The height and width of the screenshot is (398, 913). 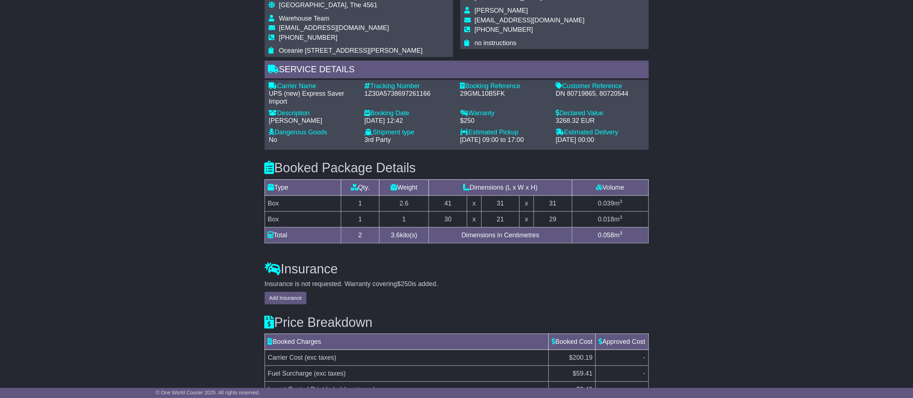 What do you see at coordinates (409, 94) in the screenshot?
I see `div: 1Z30A5738697261166` at bounding box center [409, 94].